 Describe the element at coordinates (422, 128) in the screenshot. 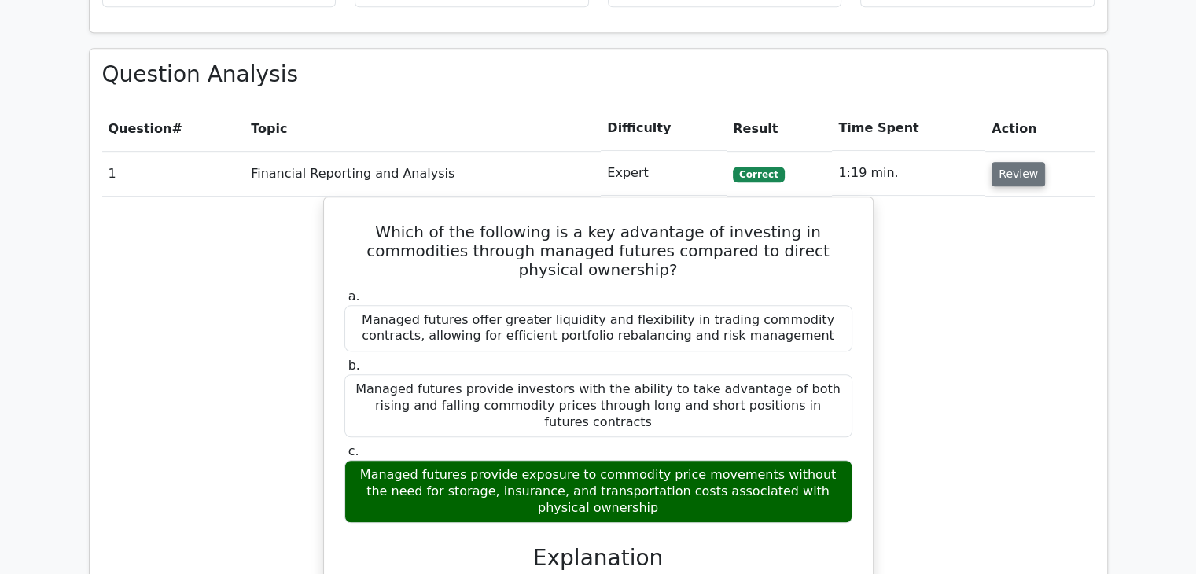

I see `th: Topic` at that location.